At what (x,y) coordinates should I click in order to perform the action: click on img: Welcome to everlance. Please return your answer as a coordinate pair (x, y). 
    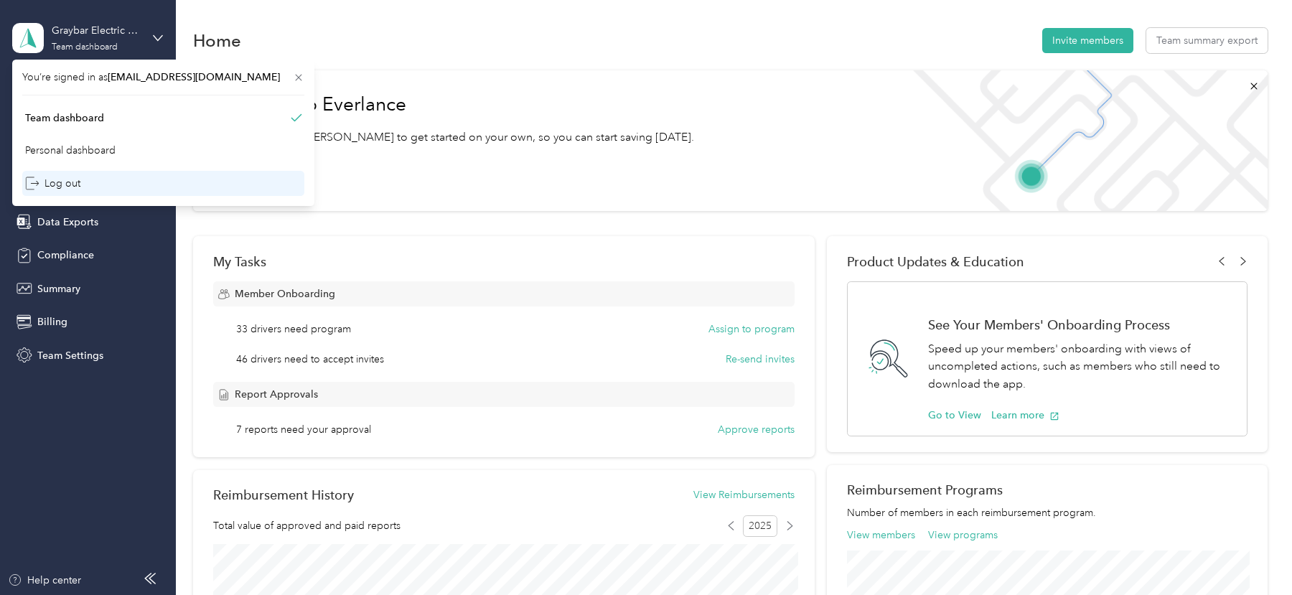
    Looking at the image, I should click on (1082, 141).